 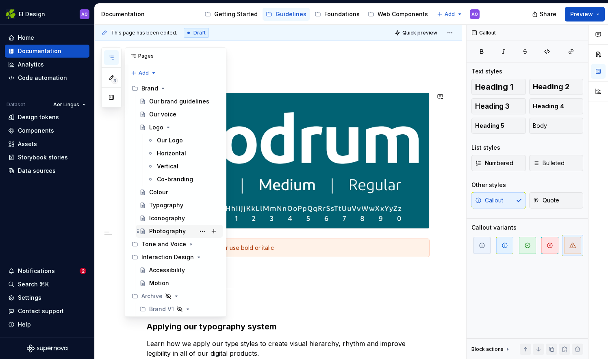 What do you see at coordinates (36, 271) in the screenshot?
I see `div: Notifications` at bounding box center [36, 271].